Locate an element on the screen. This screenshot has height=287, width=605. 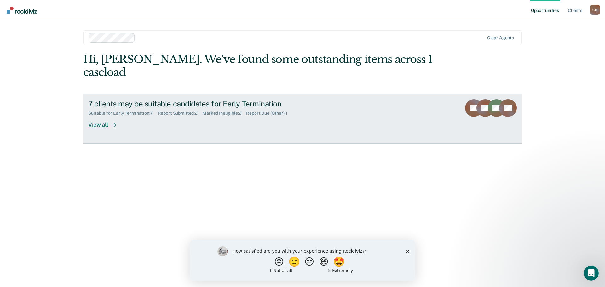
button: Profile dropdown button is located at coordinates (595, 10).